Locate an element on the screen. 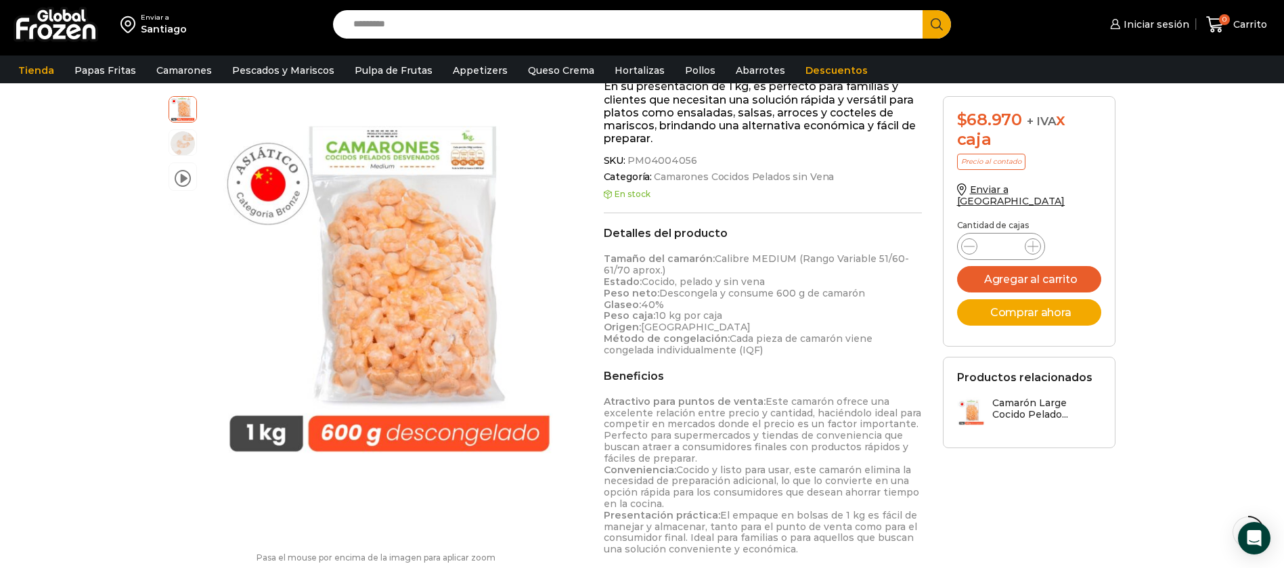 Image resolution: width=1284 pixels, height=568 pixels. img: address-field-icon.svg is located at coordinates (131, 24).